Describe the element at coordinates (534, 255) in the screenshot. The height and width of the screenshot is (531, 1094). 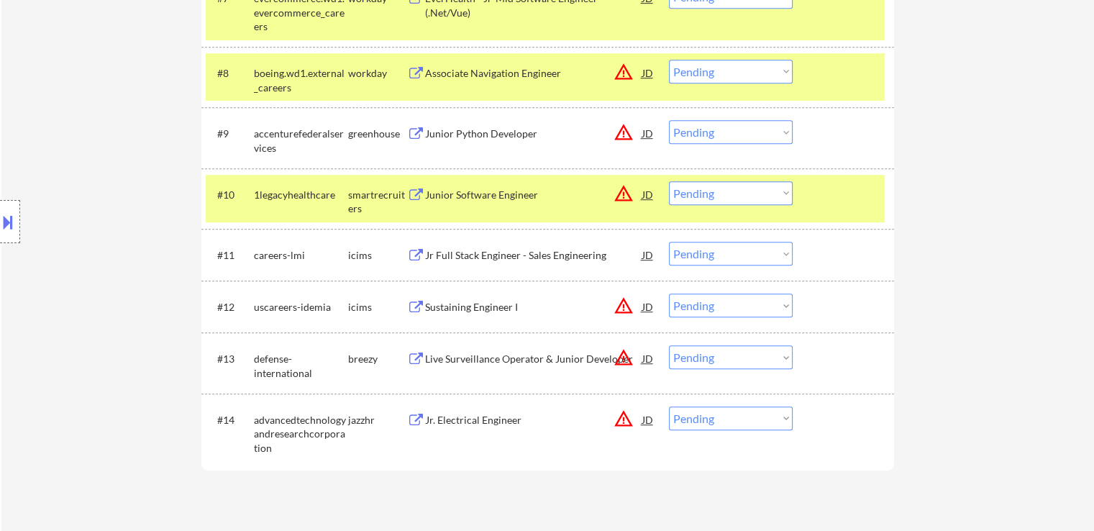
I see `div: Jr Full Stack Engineer - Sales Engineering` at that location.